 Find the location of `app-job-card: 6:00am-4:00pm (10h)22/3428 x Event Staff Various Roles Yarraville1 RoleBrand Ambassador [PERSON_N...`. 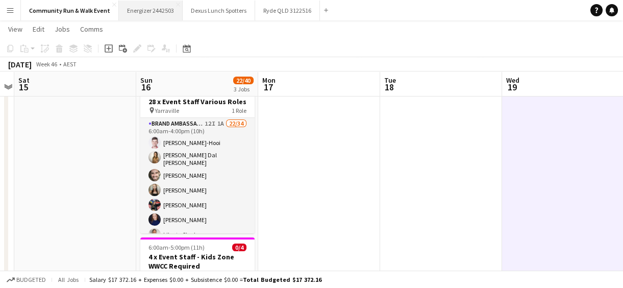

app-job-card: 6:00am-4:00pm (10h)22/3428 x Event Staff Various Roles Yarraville1 RoleBrand Ambassador [PERSON_N... is located at coordinates (197, 158).